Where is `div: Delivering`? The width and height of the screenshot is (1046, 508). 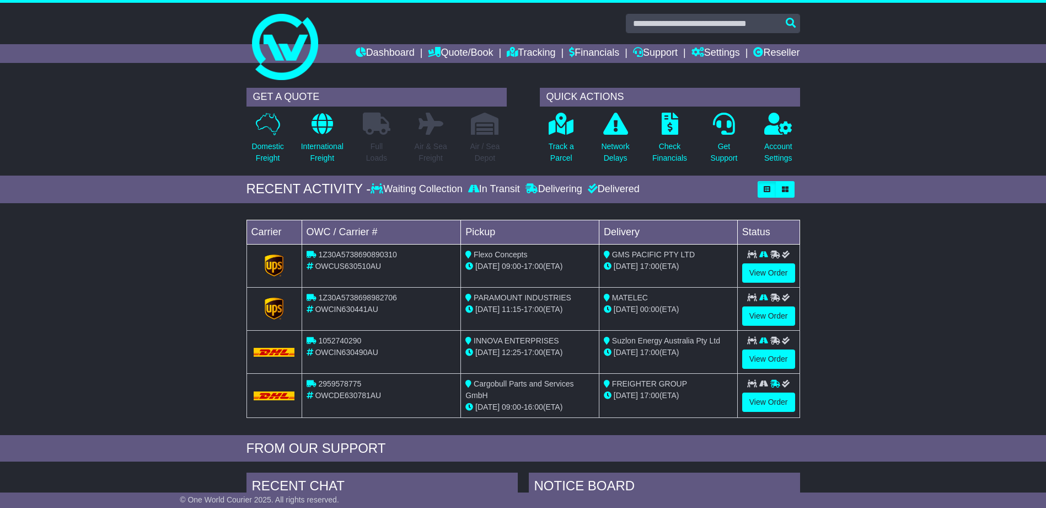
div: Delivering is located at coordinates (554, 189).